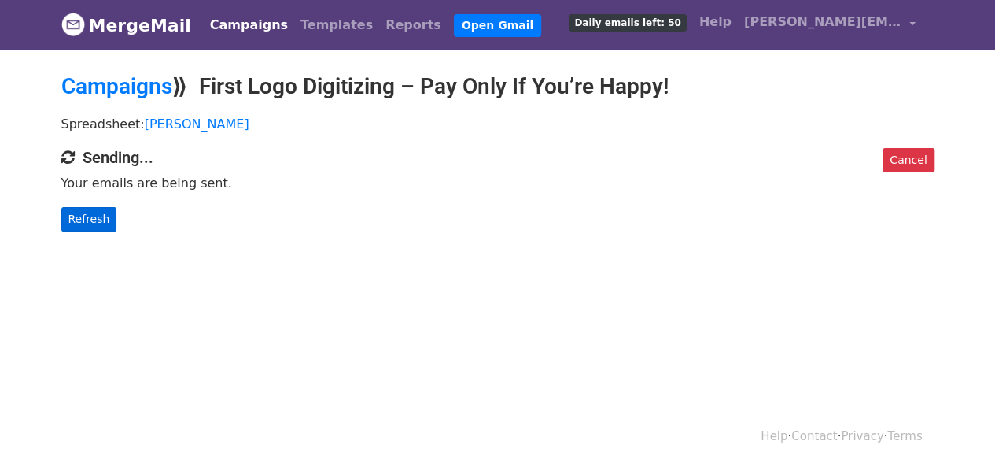 This screenshot has height=467, width=995. Describe the element at coordinates (814, 436) in the screenshot. I see `a: Contact` at that location.